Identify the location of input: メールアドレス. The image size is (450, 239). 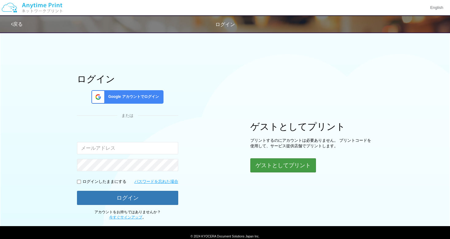
(127, 148).